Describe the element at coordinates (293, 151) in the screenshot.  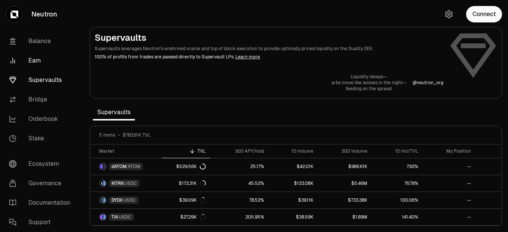
I see `div: 1D Volume` at that location.